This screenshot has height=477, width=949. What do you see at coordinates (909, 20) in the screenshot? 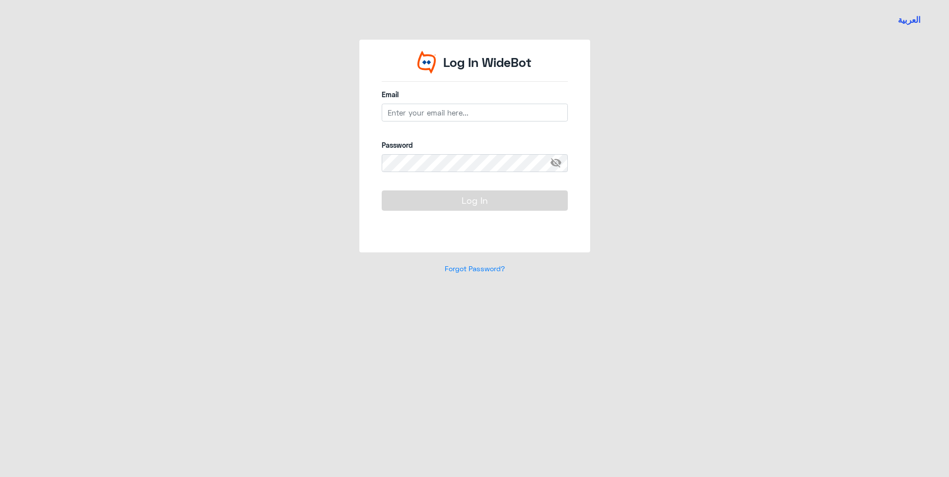
I see `button: العربية` at bounding box center [909, 20].